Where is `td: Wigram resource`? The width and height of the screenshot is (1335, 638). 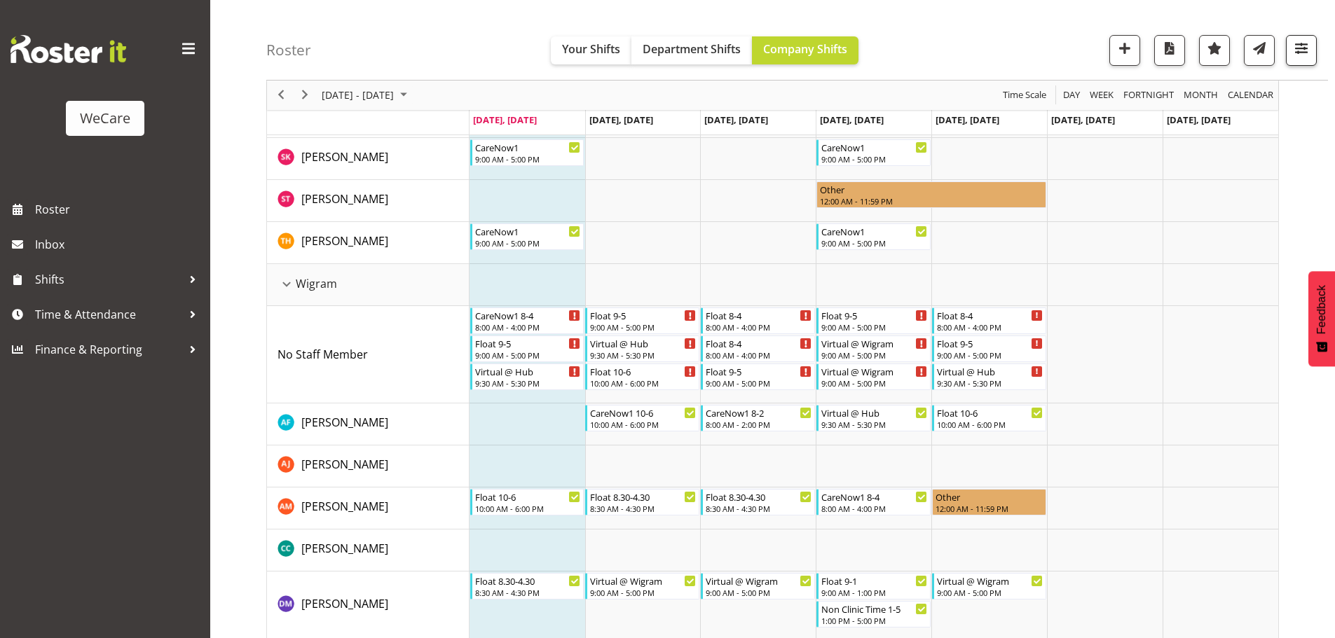 td: Wigram resource is located at coordinates (368, 285).